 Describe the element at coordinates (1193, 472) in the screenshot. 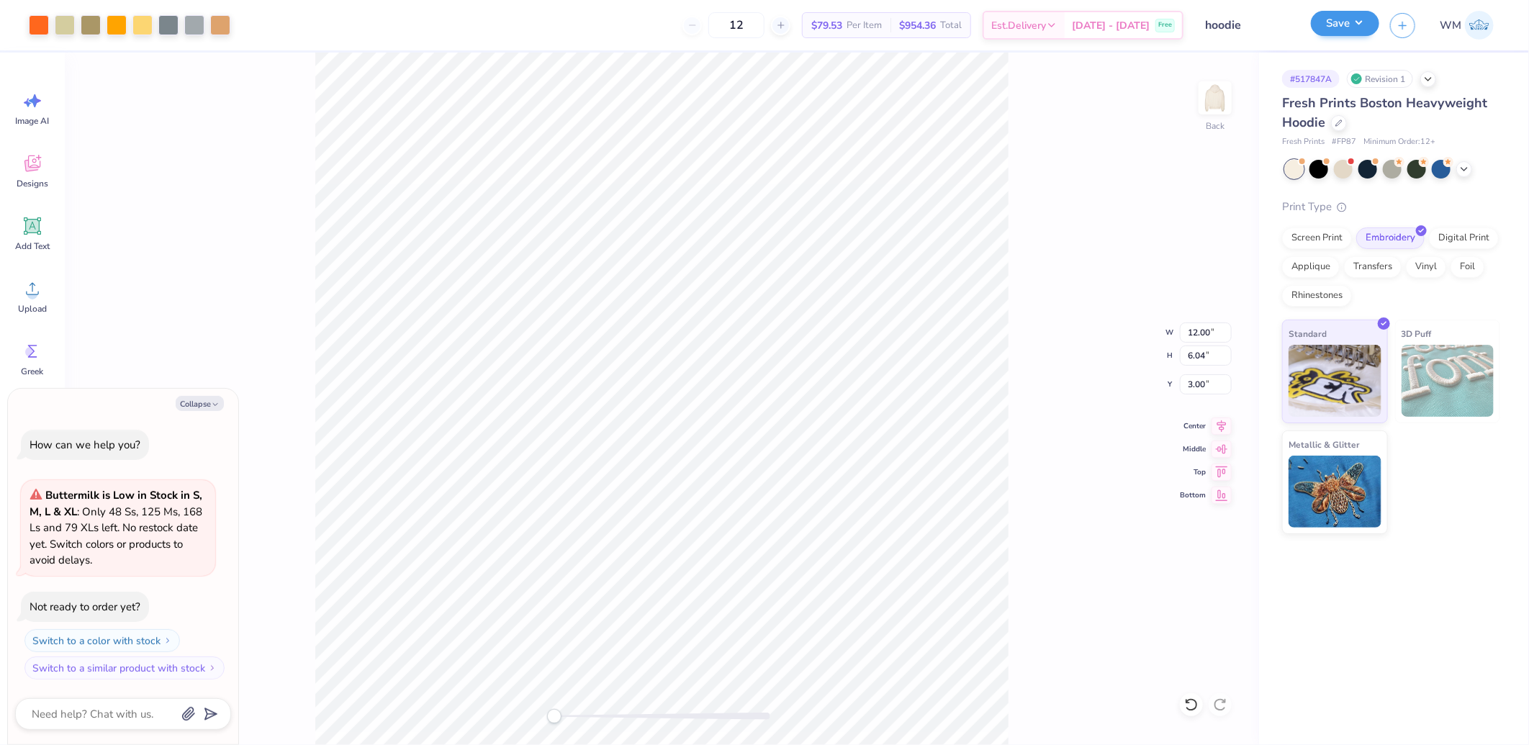

I see `span: Top` at that location.